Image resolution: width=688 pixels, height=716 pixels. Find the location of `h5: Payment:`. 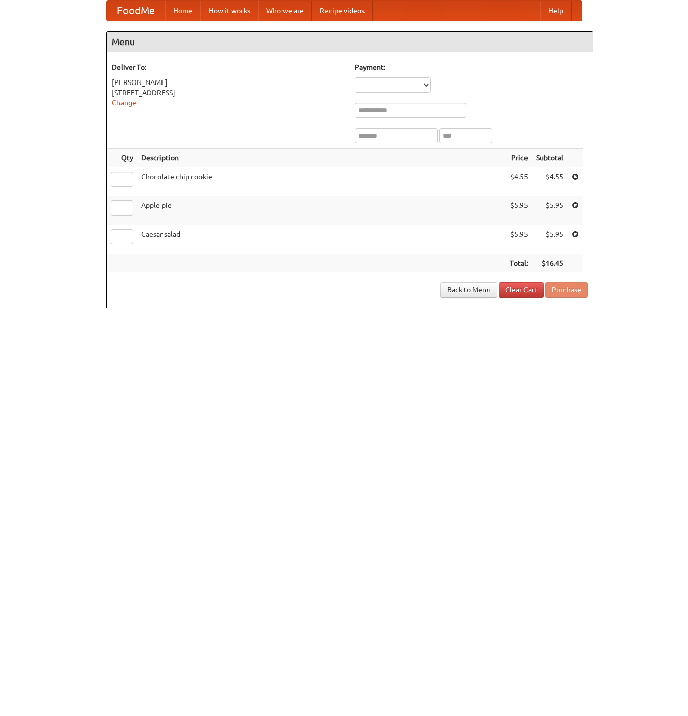

h5: Payment: is located at coordinates (471, 67).